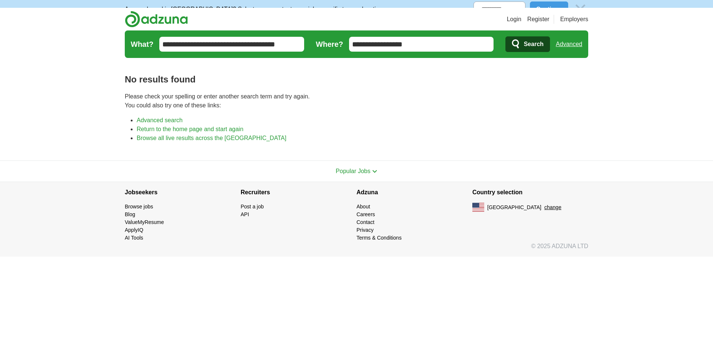 This screenshot has width=713, height=354. What do you see at coordinates (134, 230) in the screenshot?
I see `a: ApplyIQ` at bounding box center [134, 230].